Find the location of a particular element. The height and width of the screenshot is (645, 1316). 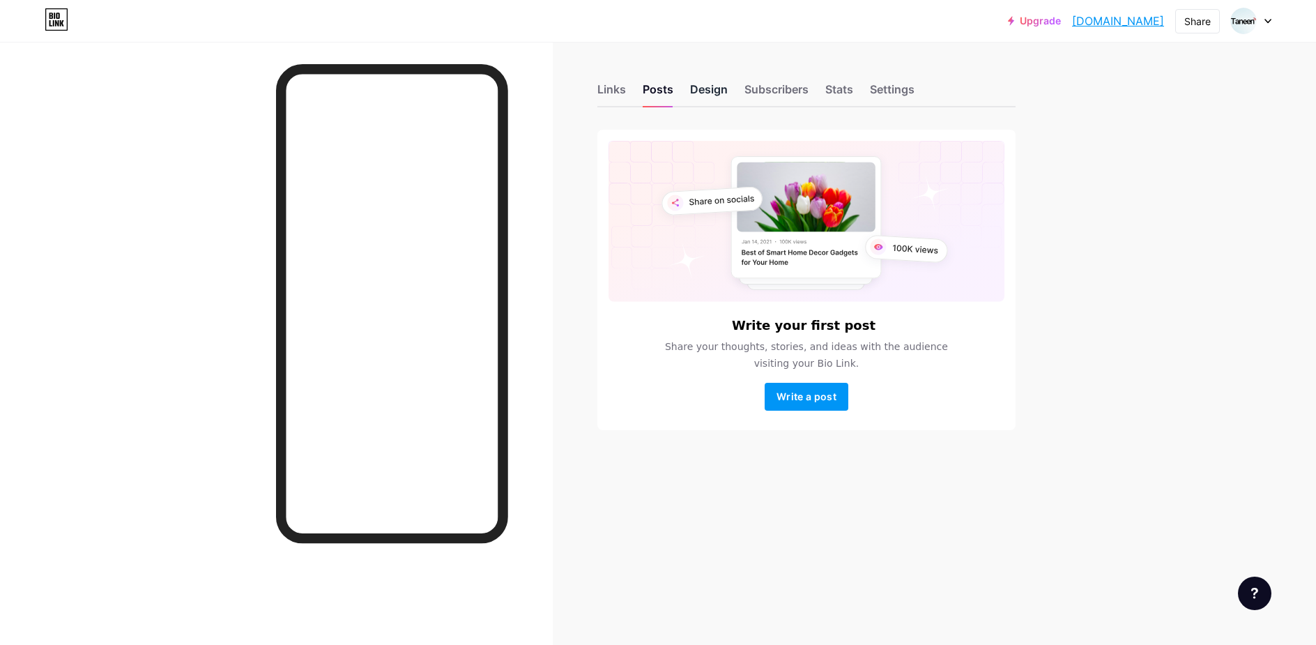

div: Subscribers is located at coordinates (777, 93).